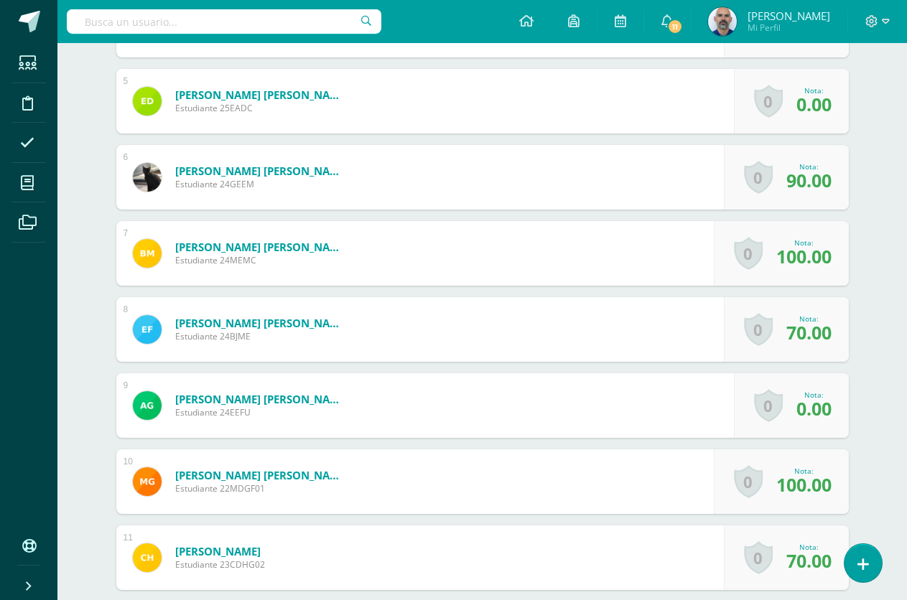 This screenshot has height=600, width=907. I want to click on span: Estudiante 24BJME, so click(261, 336).